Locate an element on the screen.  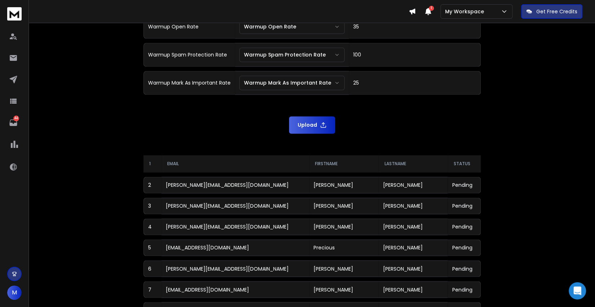
td: 5 is located at coordinates (152, 248).